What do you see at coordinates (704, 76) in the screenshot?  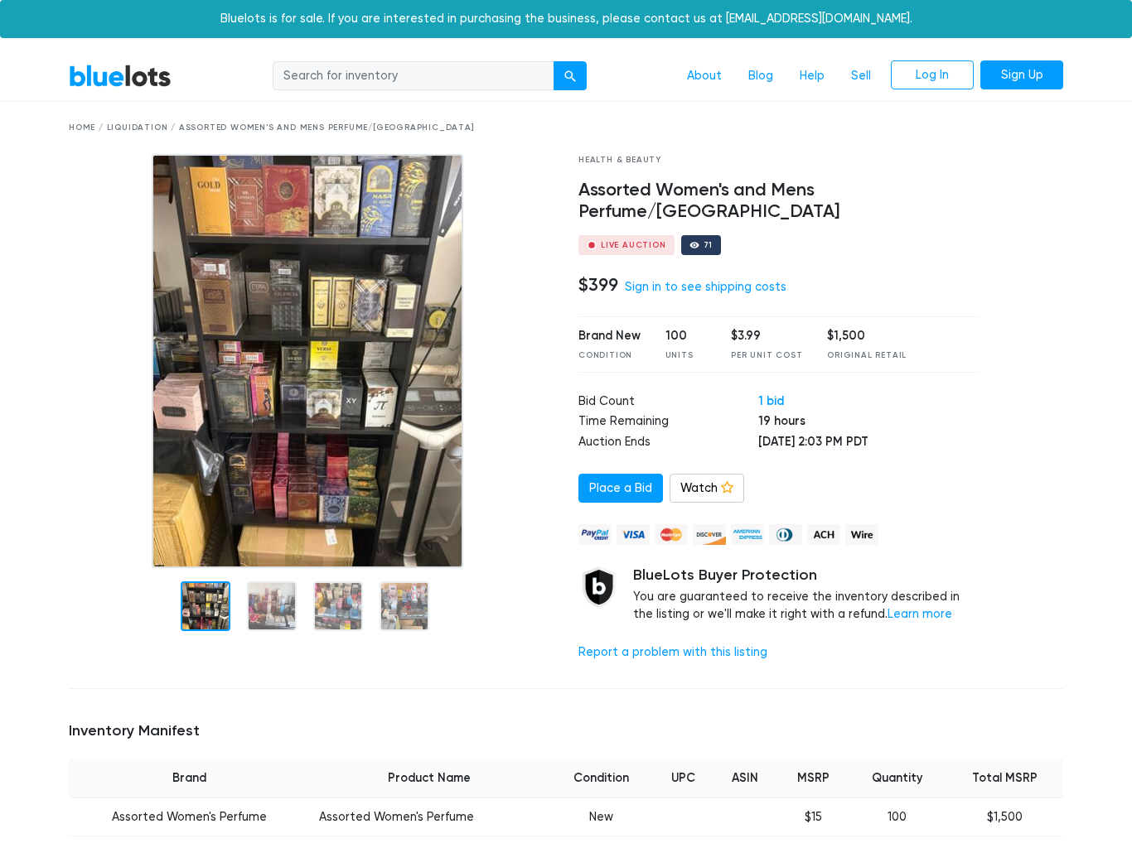 I see `a: About` at bounding box center [704, 76].